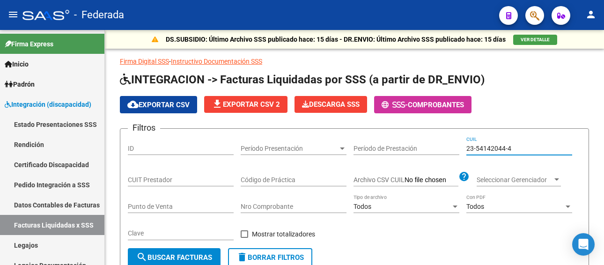  What do you see at coordinates (246, 104) in the screenshot?
I see `button: Exportar CSV 2` at bounding box center [246, 104].